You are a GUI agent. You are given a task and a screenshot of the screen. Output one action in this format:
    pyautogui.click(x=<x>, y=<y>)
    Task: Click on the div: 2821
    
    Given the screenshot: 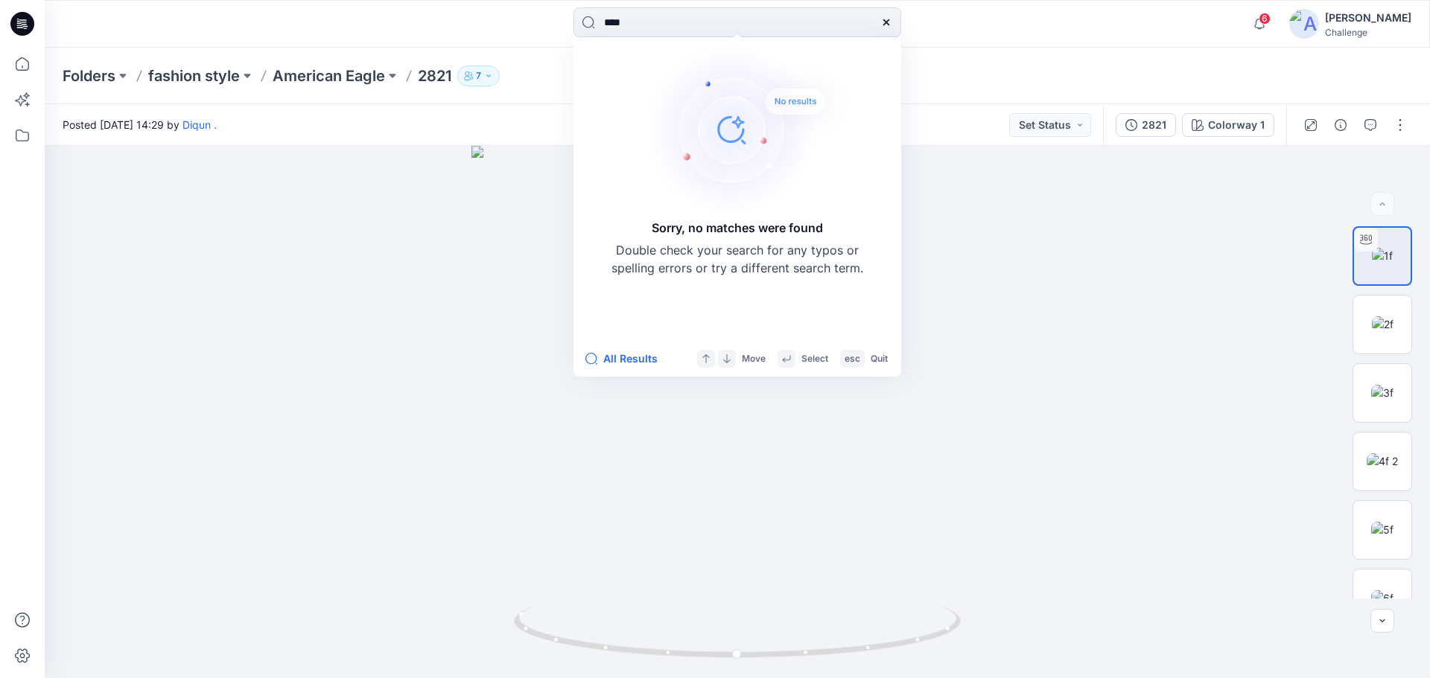 What is the action you would take?
    pyautogui.click(x=1154, y=125)
    